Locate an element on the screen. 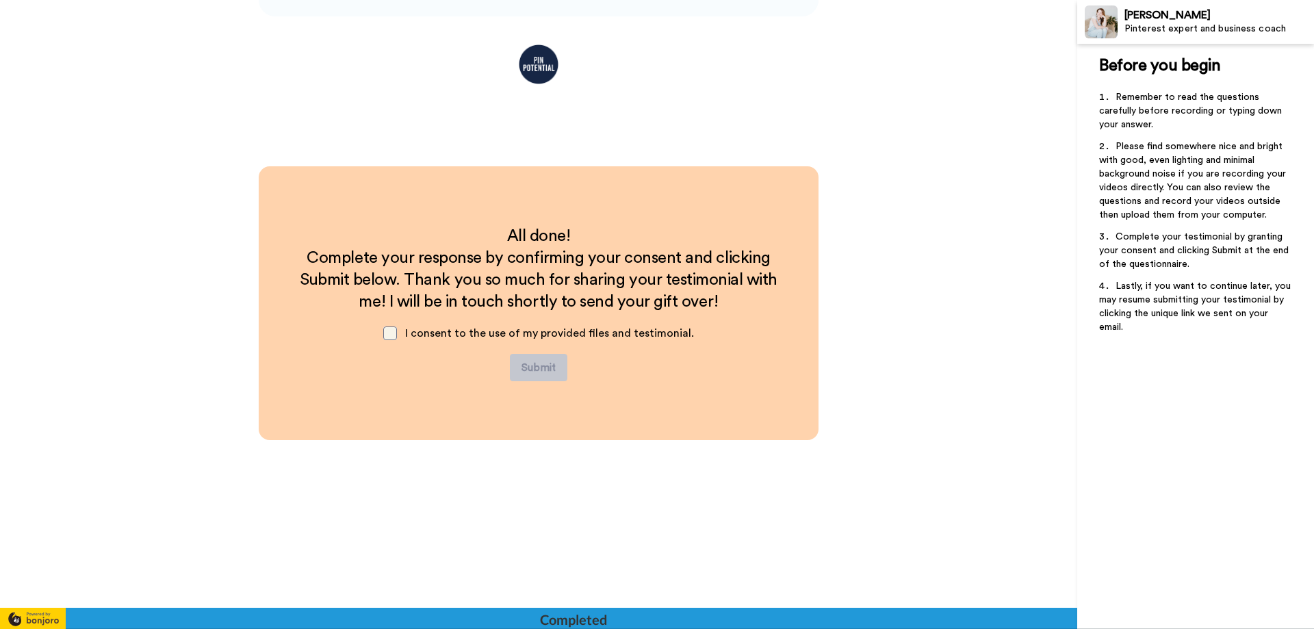  span: Complete your testimonial by granting your consent and clicking Submit at the end of the question... is located at coordinates (1195, 250).